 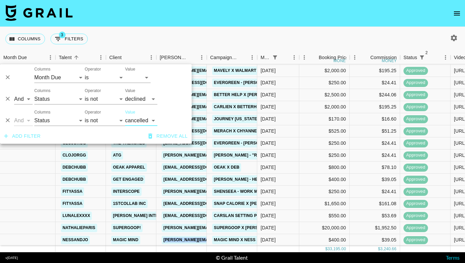 What do you see at coordinates (375, 95) in the screenshot?
I see `div: $244.06` at bounding box center [375, 95].